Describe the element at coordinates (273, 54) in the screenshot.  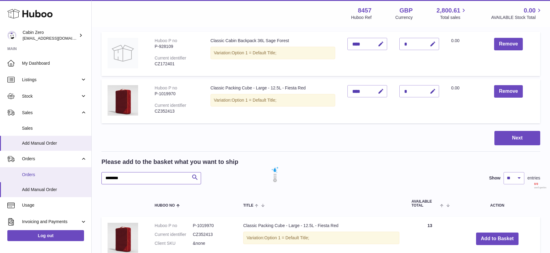
I see `td: Classic Cabin Backpack 36L Sage Forest` at that location.